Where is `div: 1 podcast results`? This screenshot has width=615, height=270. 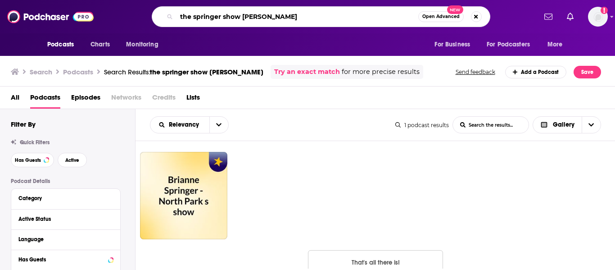
div: 1 podcast results is located at coordinates (422, 125).